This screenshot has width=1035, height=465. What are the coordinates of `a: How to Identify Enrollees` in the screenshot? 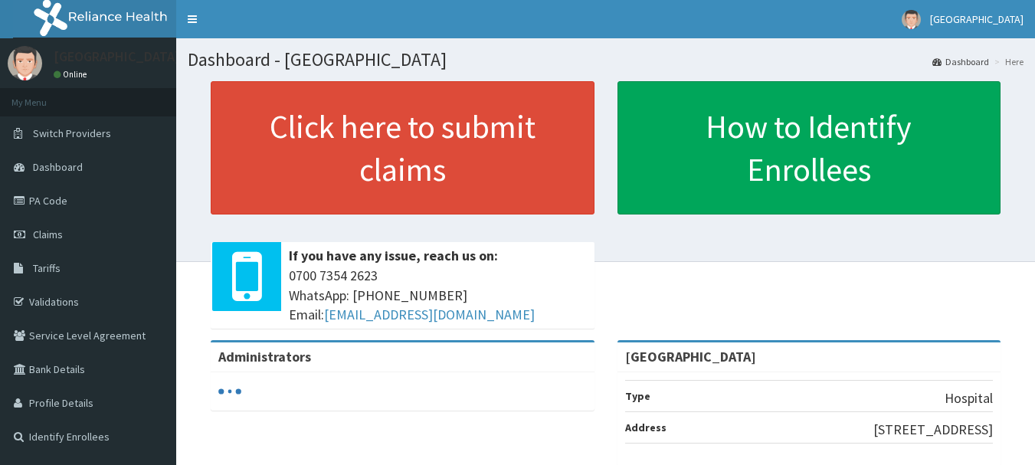 It's located at (809, 148).